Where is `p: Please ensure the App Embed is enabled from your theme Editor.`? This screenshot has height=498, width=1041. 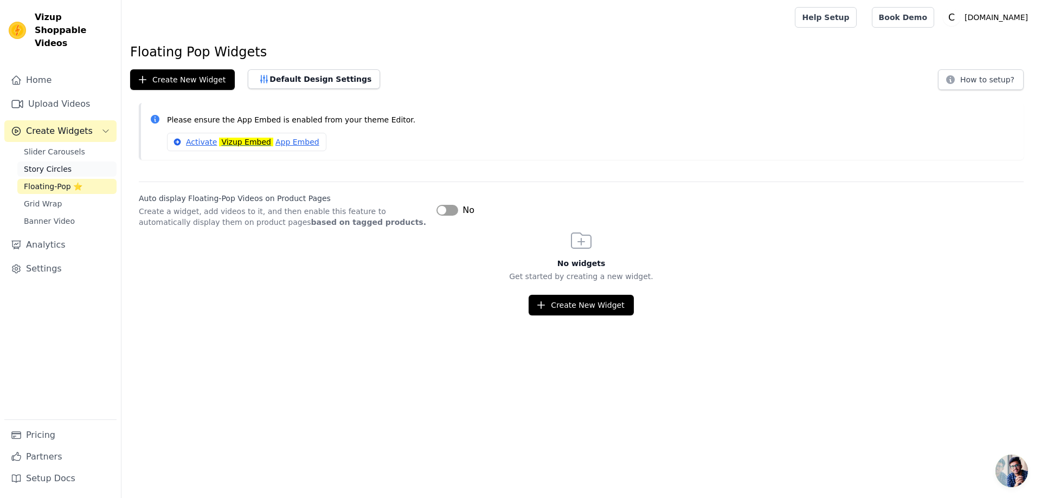 p: Please ensure the App Embed is enabled from your theme Editor. is located at coordinates (591, 120).